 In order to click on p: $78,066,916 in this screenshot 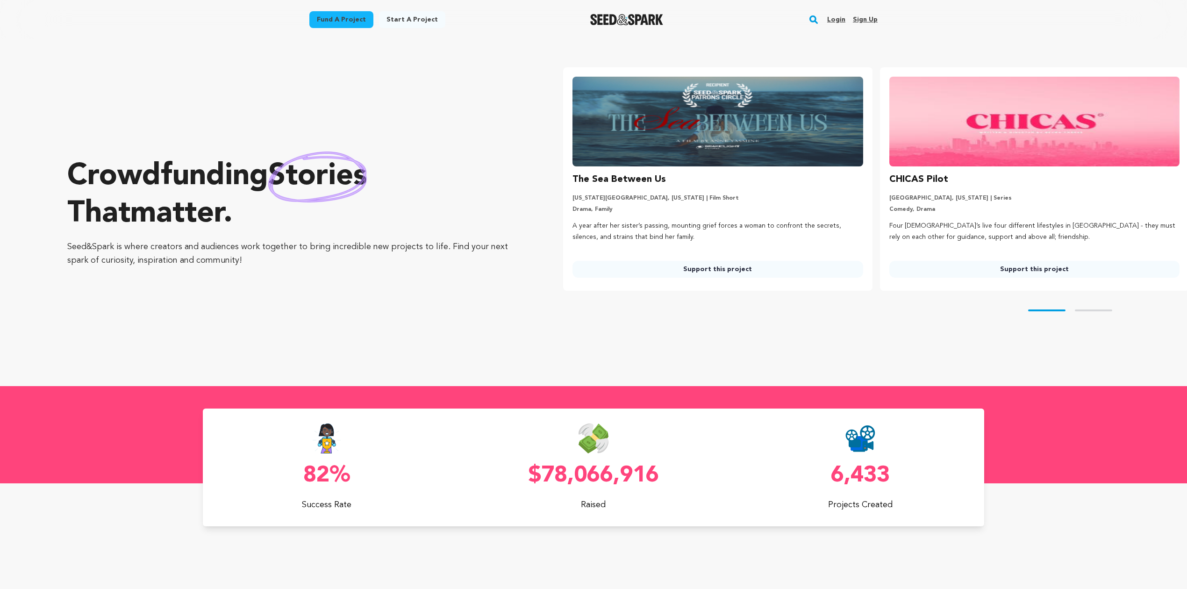, I will do `click(593, 476)`.